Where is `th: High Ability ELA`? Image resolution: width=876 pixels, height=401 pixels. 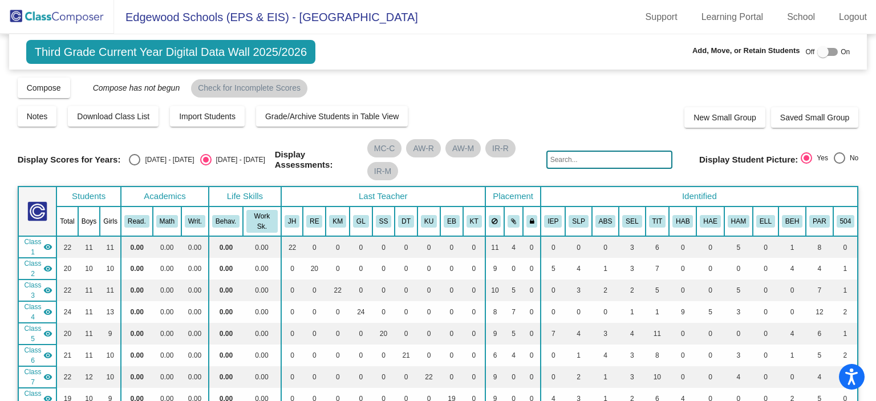 th: High Ability ELA is located at coordinates (710, 221).